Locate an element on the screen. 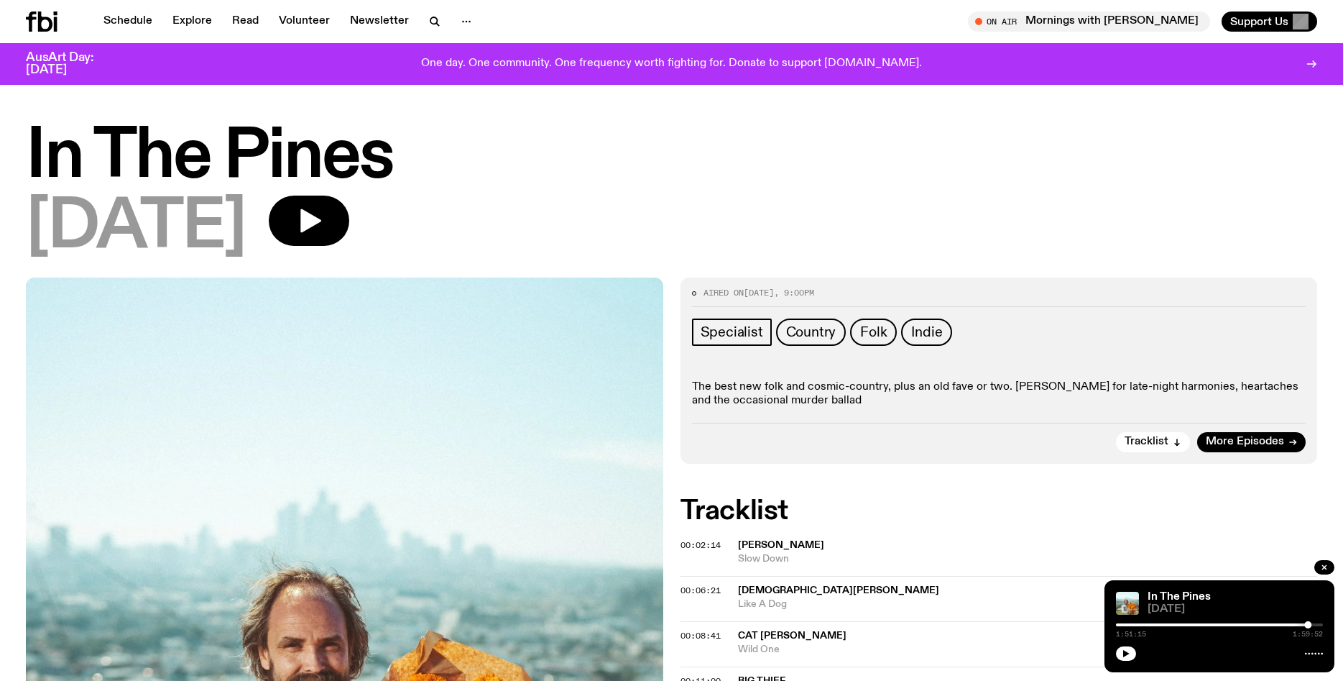 Image resolution: width=1343 pixels, height=681 pixels. span: Slow Down is located at coordinates (1028, 558).